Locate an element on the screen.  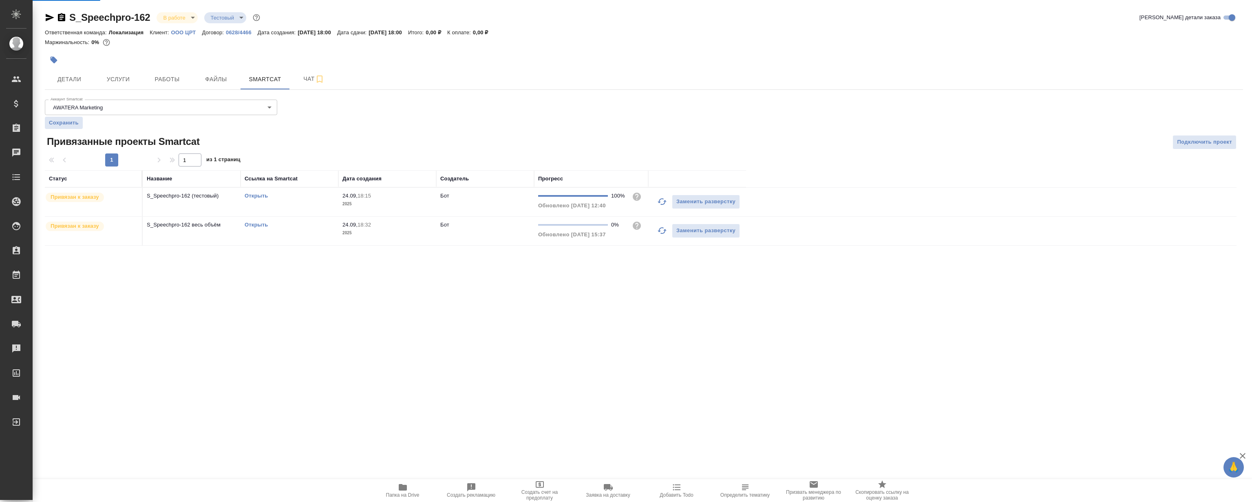
button: AWATERA Marketing is located at coordinates (78, 107).